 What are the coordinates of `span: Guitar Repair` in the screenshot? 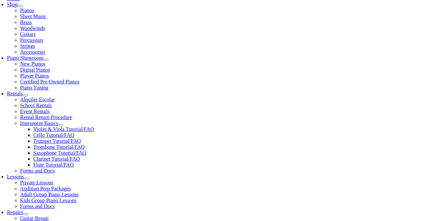 It's located at (35, 218).